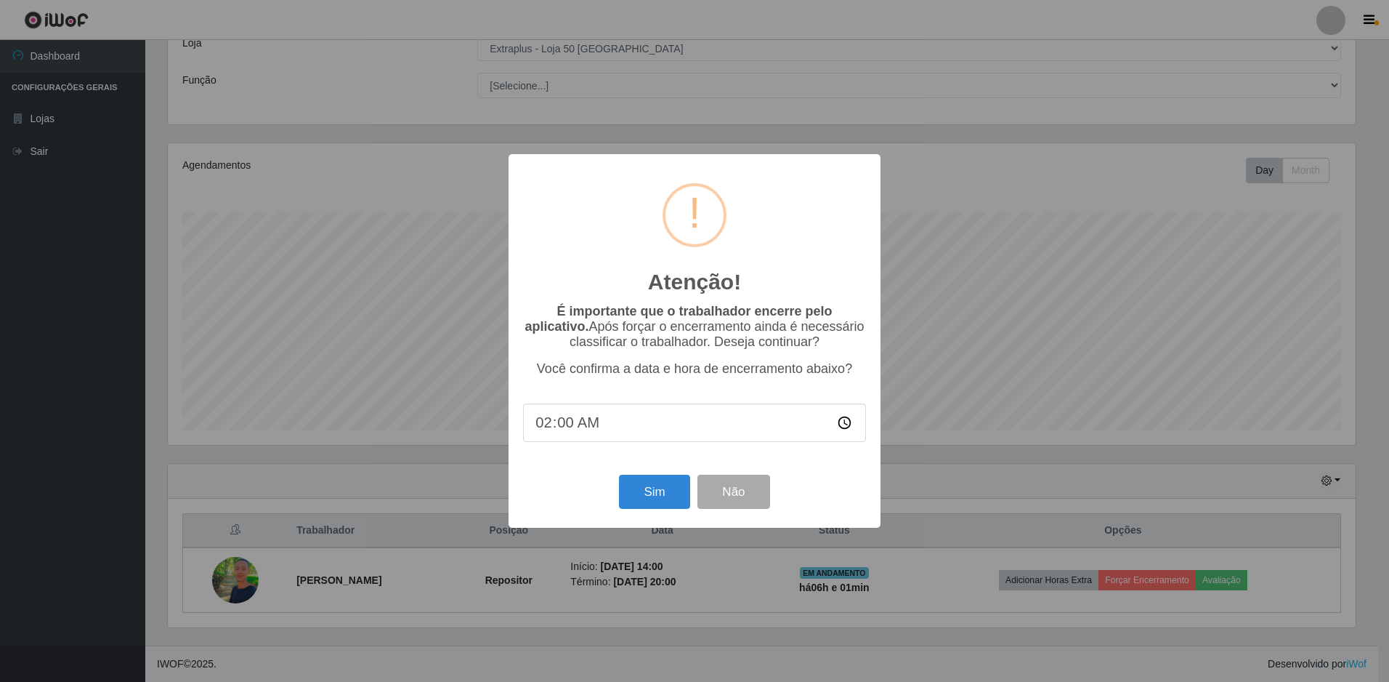  I want to click on button: Sim, so click(654, 491).